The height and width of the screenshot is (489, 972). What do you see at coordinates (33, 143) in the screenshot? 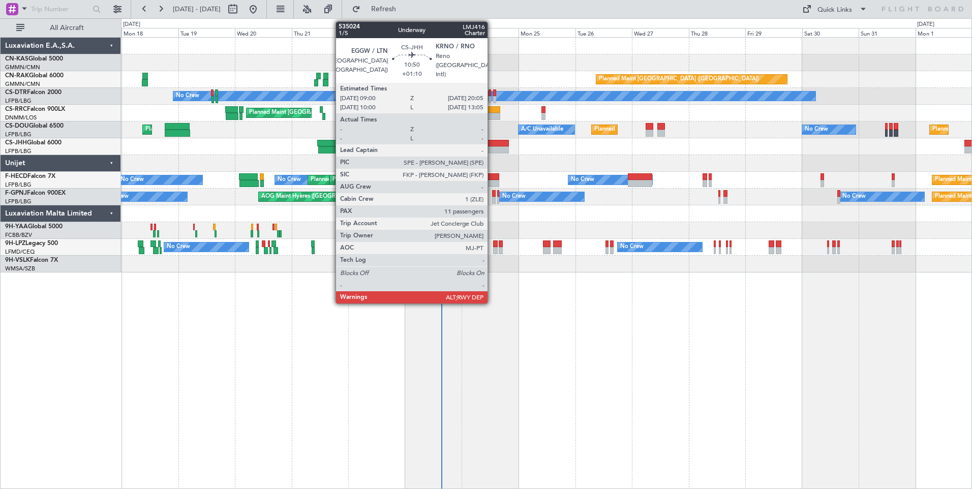
I see `a: CS-JHHGlobal 6000` at bounding box center [33, 143].